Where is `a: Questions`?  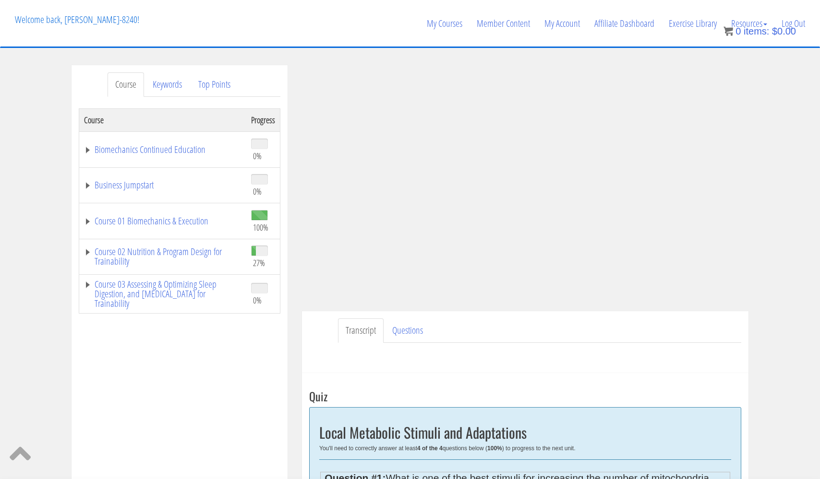 a: Questions is located at coordinates (407, 331).